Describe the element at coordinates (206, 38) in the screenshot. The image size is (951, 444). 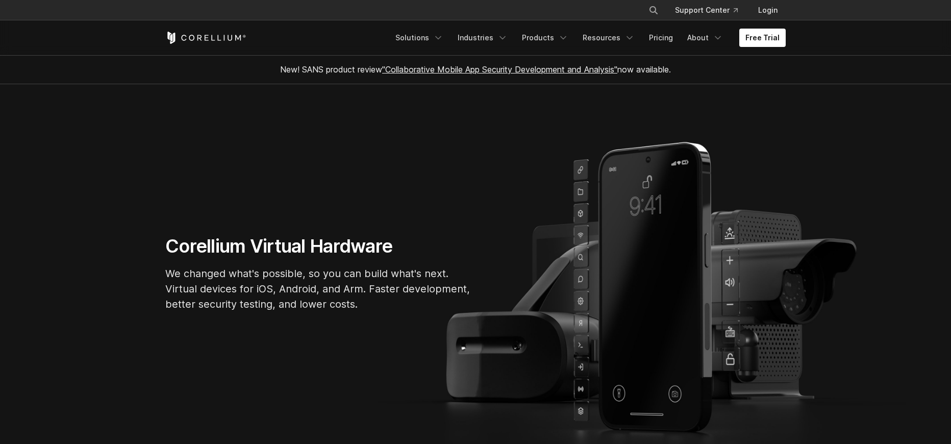
I see `a: Corellium Home` at that location.